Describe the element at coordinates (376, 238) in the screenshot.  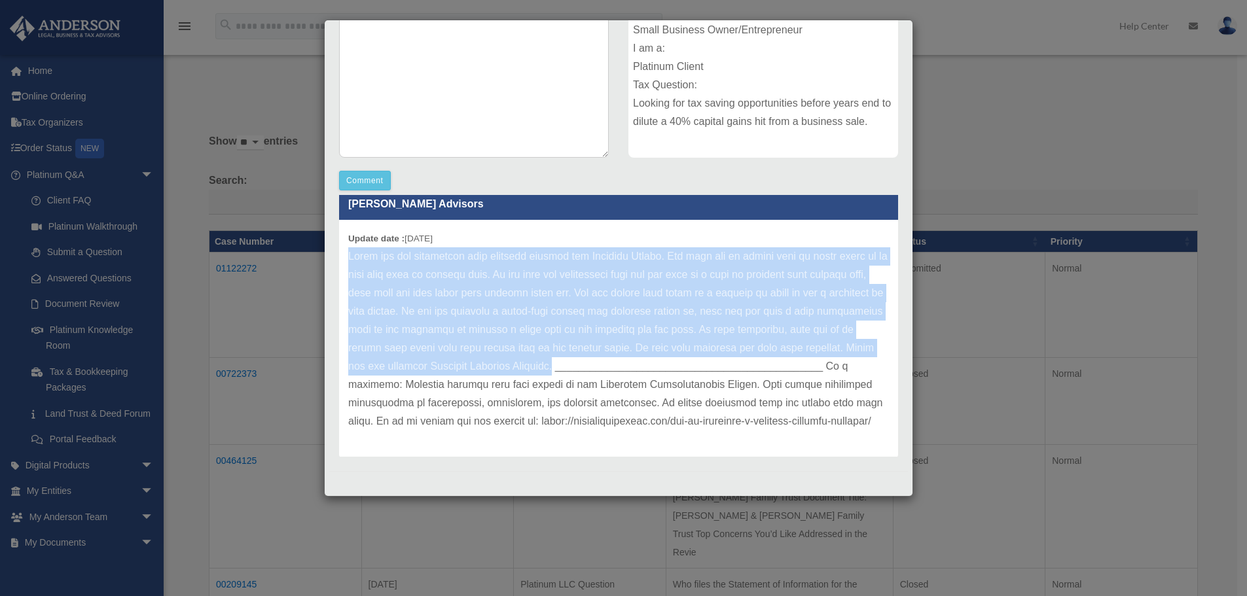
I see `b: Update date :` at that location.